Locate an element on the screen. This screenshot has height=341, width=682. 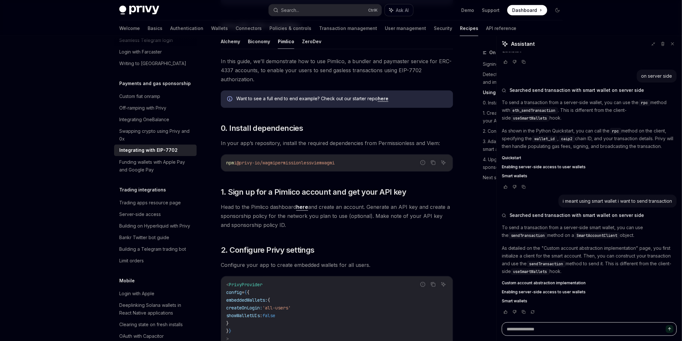
a: Policies & controls is located at coordinates (290, 28).